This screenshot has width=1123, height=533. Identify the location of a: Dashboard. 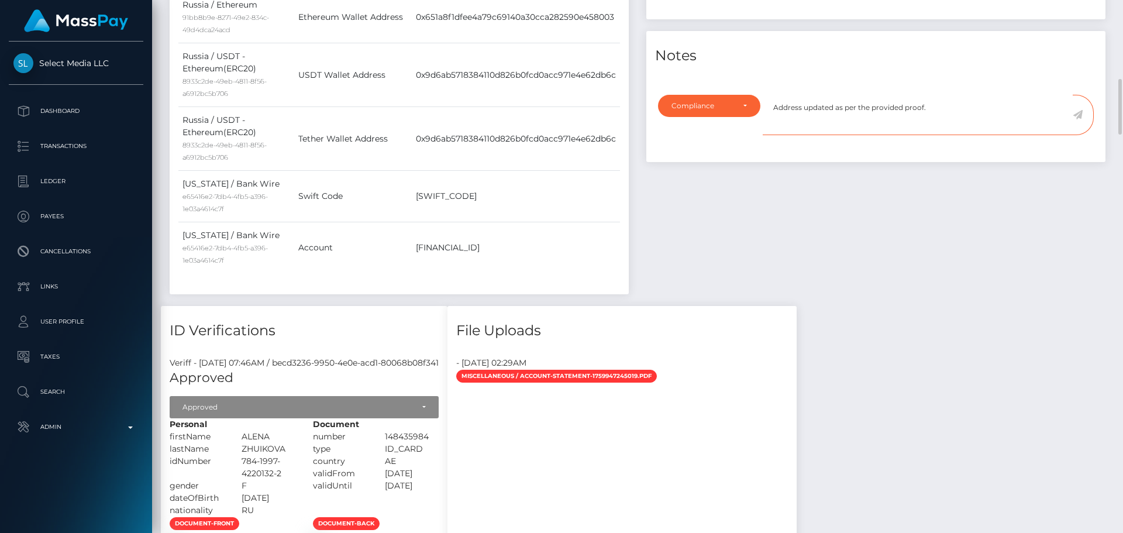
(76, 111).